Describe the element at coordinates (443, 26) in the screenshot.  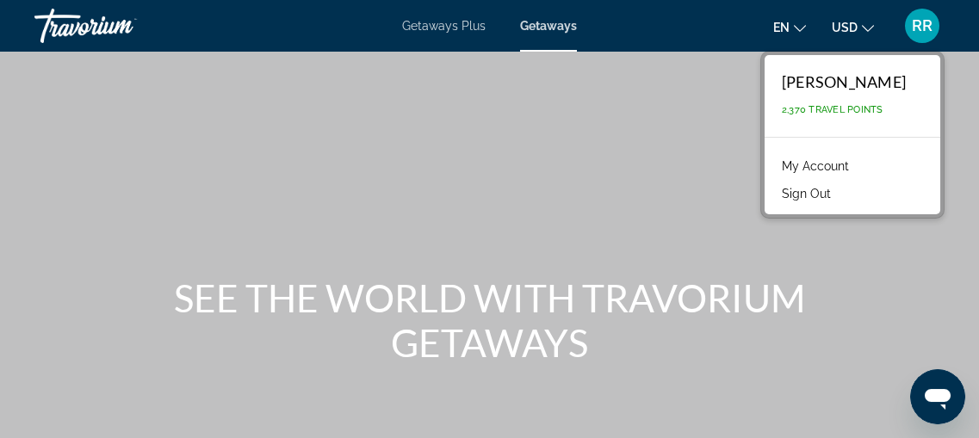
I see `span: Getaways Plus` at that location.